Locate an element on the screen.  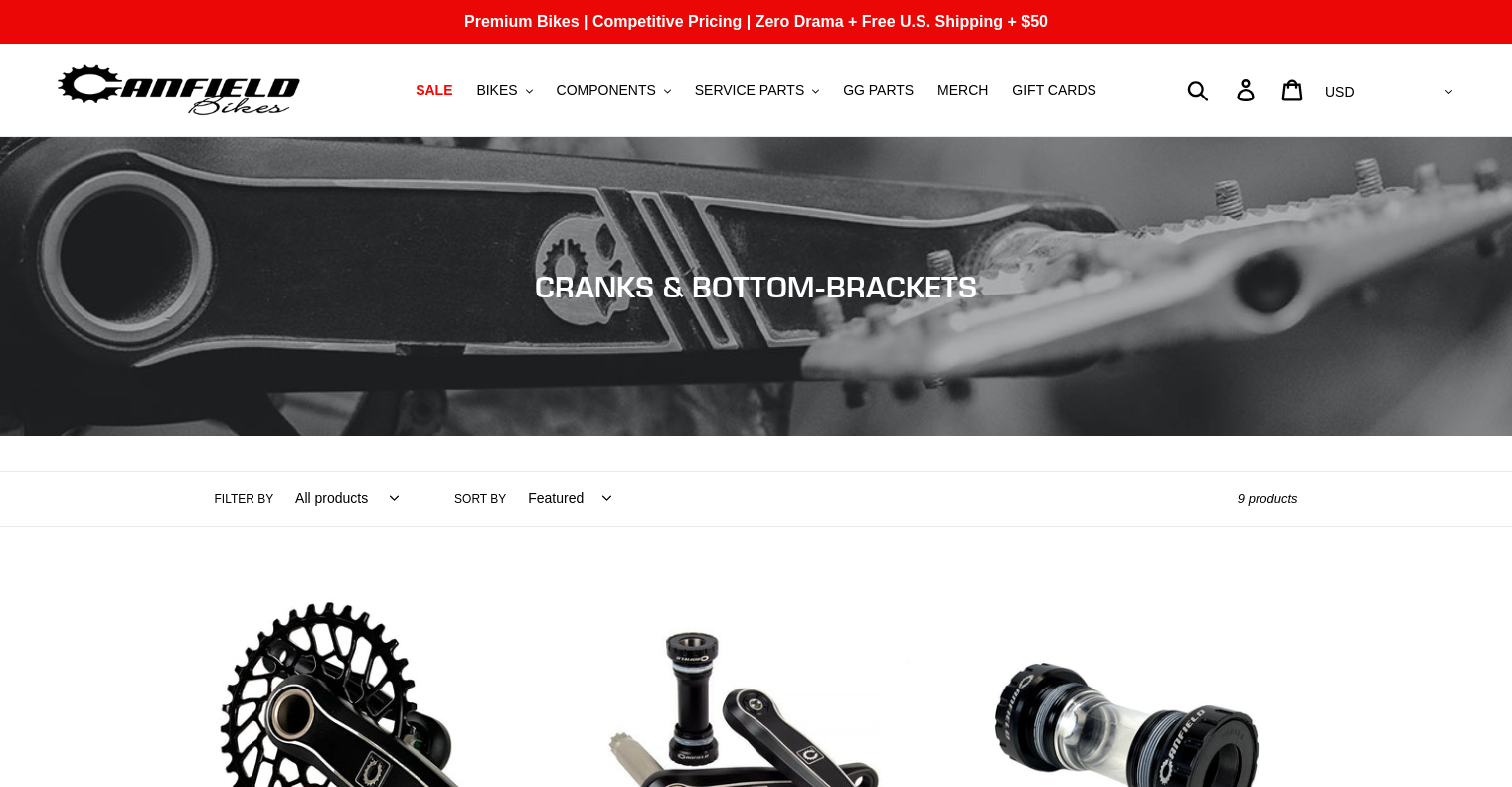
label: Sort by is located at coordinates (480, 499).